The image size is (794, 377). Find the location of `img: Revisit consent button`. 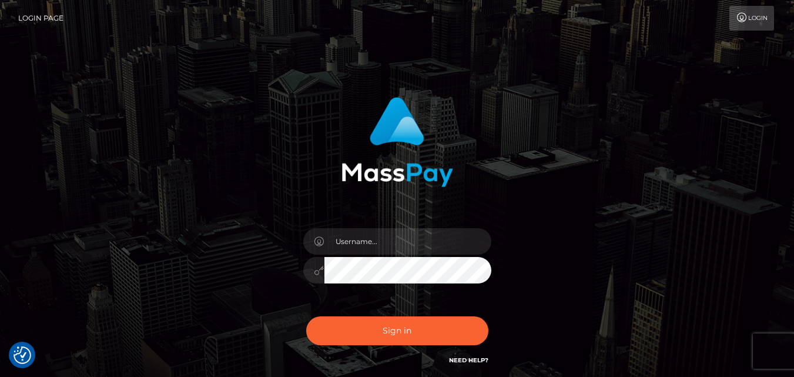

img: Revisit consent button is located at coordinates (22, 355).